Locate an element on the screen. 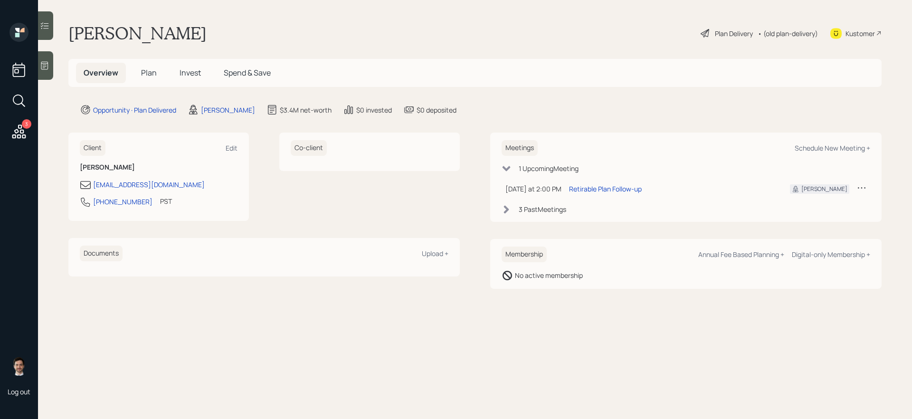 Image resolution: width=912 pixels, height=419 pixels. div: Retirable Plan Follow-up is located at coordinates (605, 189).